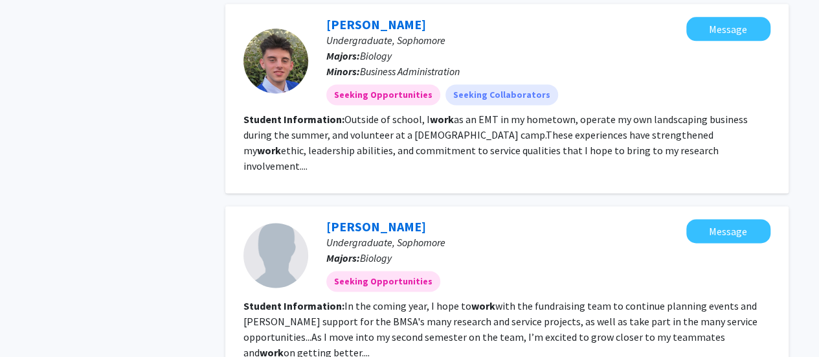 The image size is (819, 357). I want to click on span: Business Administration, so click(410, 71).